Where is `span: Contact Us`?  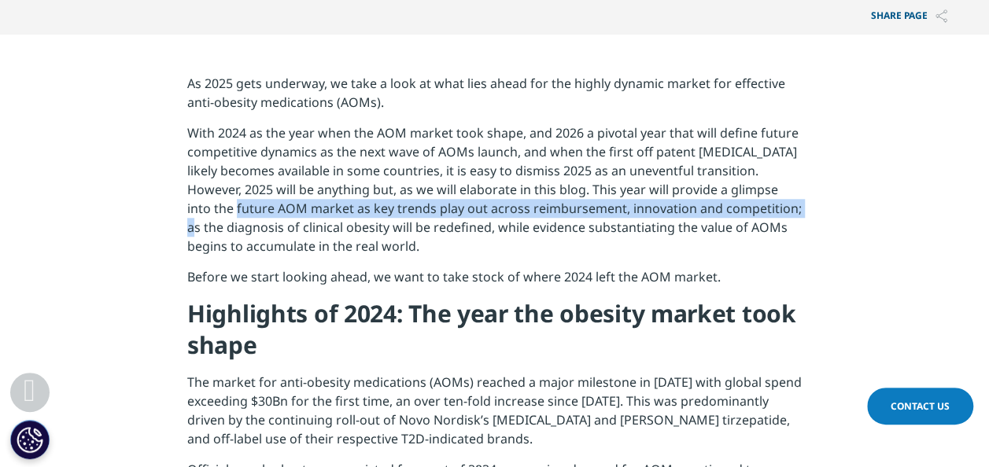 span: Contact Us is located at coordinates (920, 406).